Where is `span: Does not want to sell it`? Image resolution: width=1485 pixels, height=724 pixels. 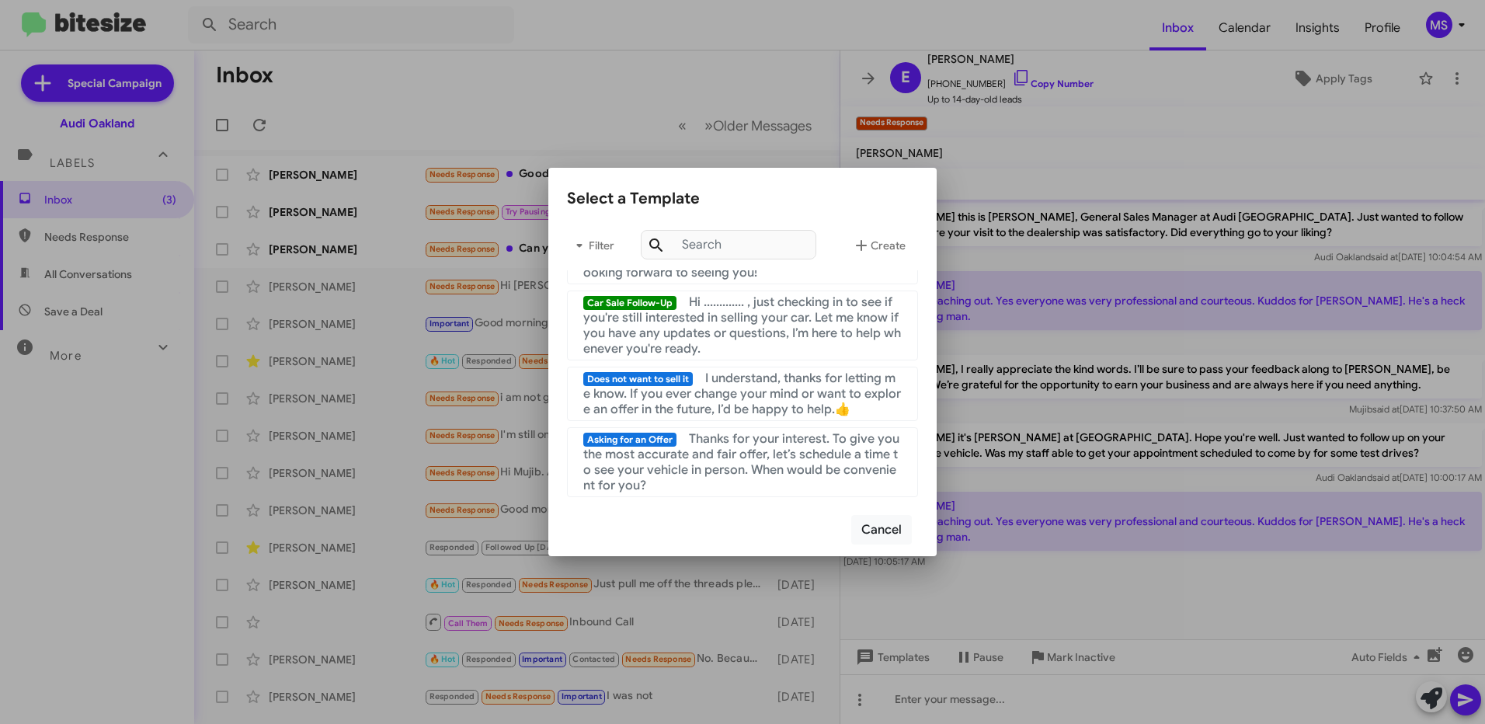 span: Does not want to sell it is located at coordinates (638, 379).